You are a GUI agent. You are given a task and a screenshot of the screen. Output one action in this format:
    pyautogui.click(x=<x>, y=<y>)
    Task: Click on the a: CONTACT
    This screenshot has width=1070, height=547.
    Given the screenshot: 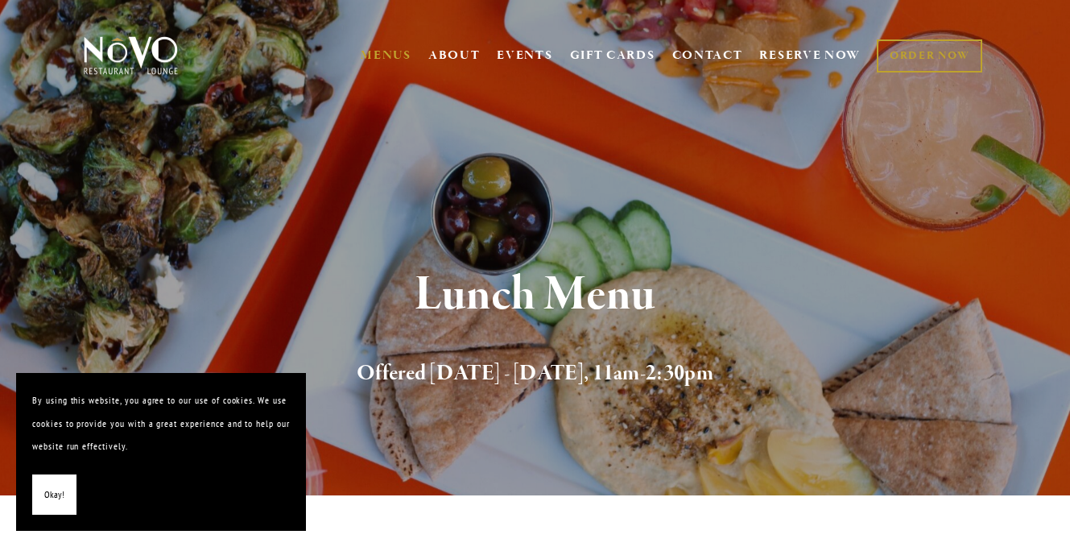 What is the action you would take?
    pyautogui.click(x=708, y=56)
    